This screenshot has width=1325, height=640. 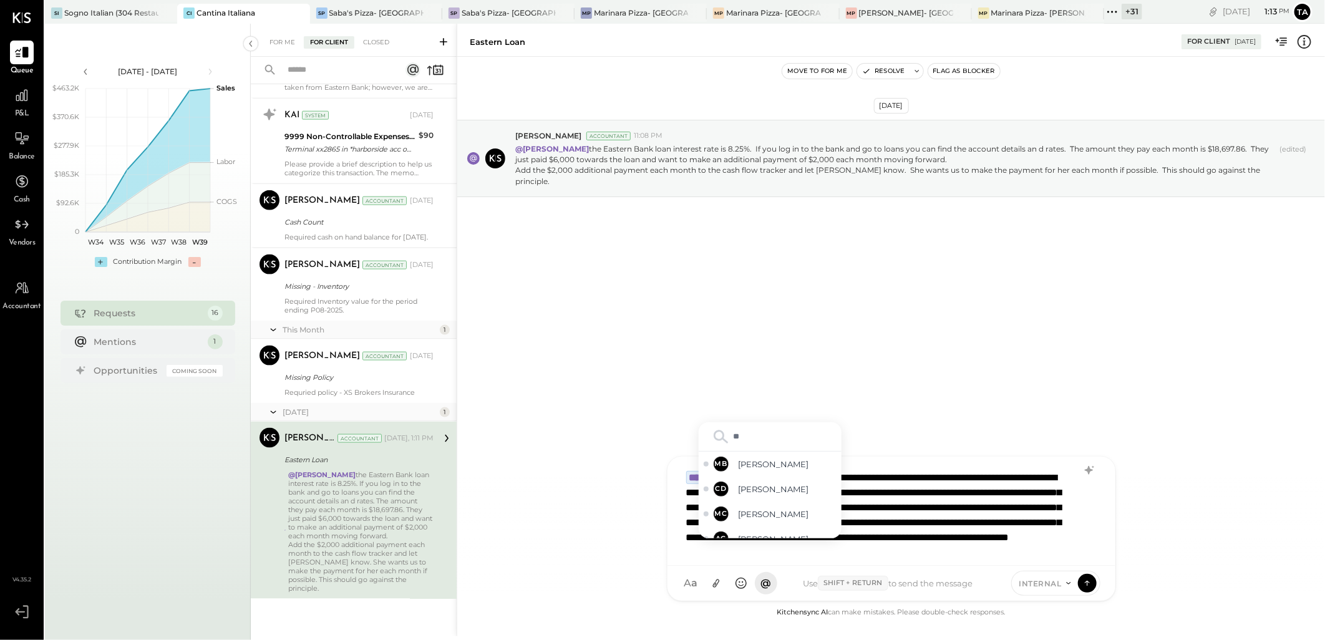 I want to click on div: Select Margot Bloch - Offline, so click(x=770, y=464).